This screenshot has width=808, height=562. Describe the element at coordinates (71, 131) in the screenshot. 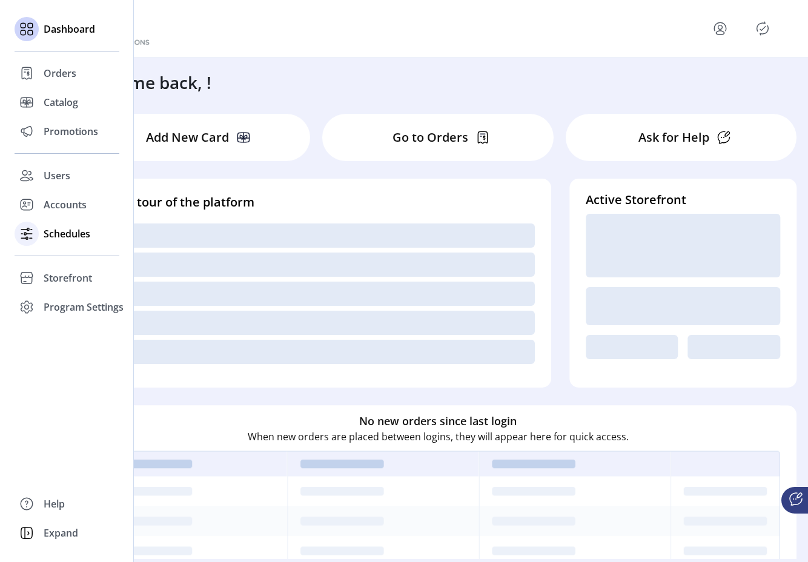

I see `span: Promotions` at that location.